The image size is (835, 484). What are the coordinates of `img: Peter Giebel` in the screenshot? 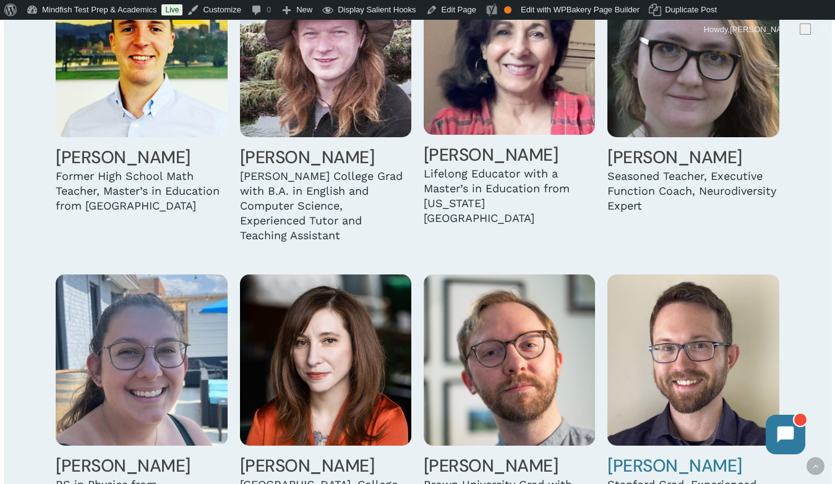 It's located at (509, 360).